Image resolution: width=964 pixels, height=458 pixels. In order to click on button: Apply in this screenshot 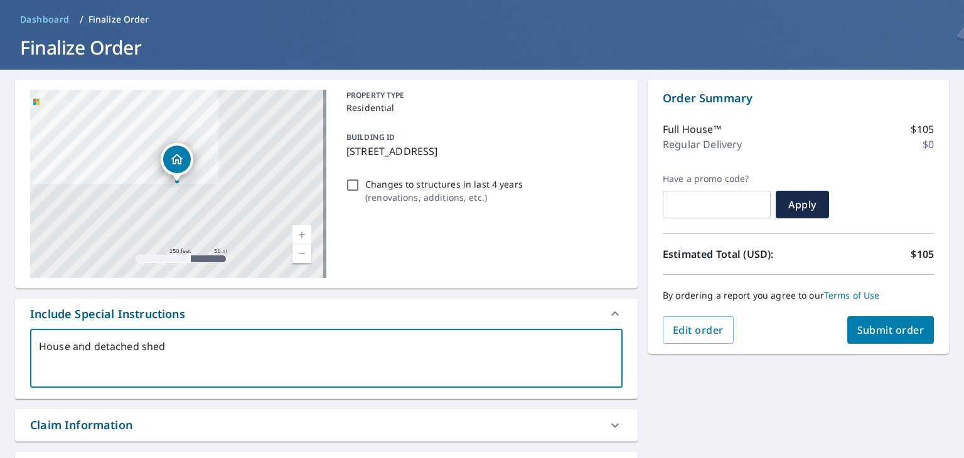, I will do `click(802, 205)`.